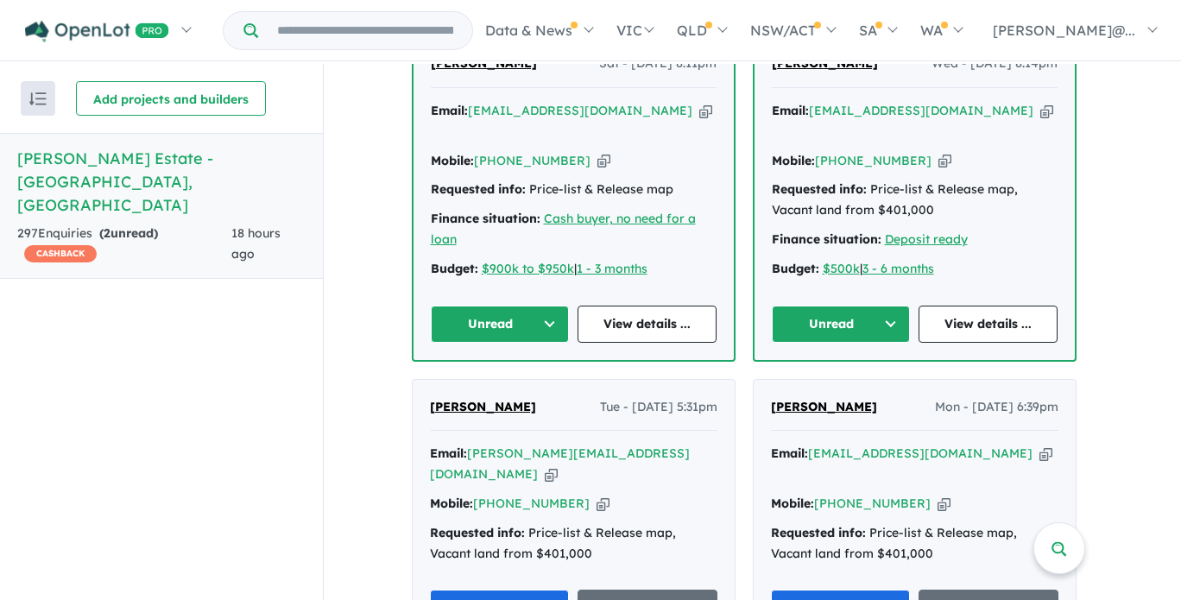 Image resolution: width=1181 pixels, height=600 pixels. What do you see at coordinates (841, 269) in the screenshot?
I see `u: $500k` at bounding box center [841, 269].